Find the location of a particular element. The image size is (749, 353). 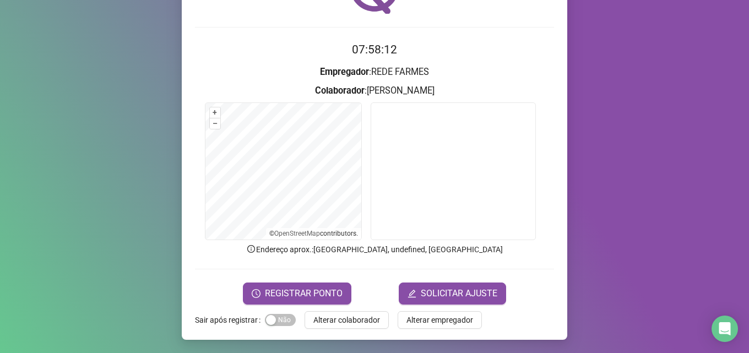

strong: Empregador is located at coordinates (344, 72).